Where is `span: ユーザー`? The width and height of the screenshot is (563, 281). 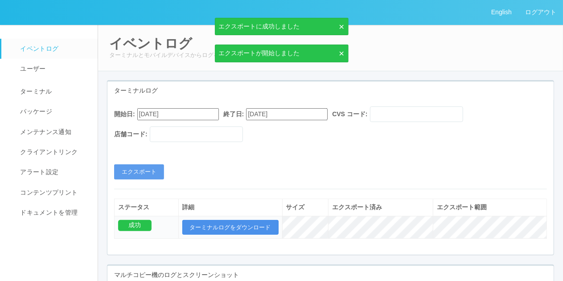
span: ユーザー is located at coordinates (32, 69).